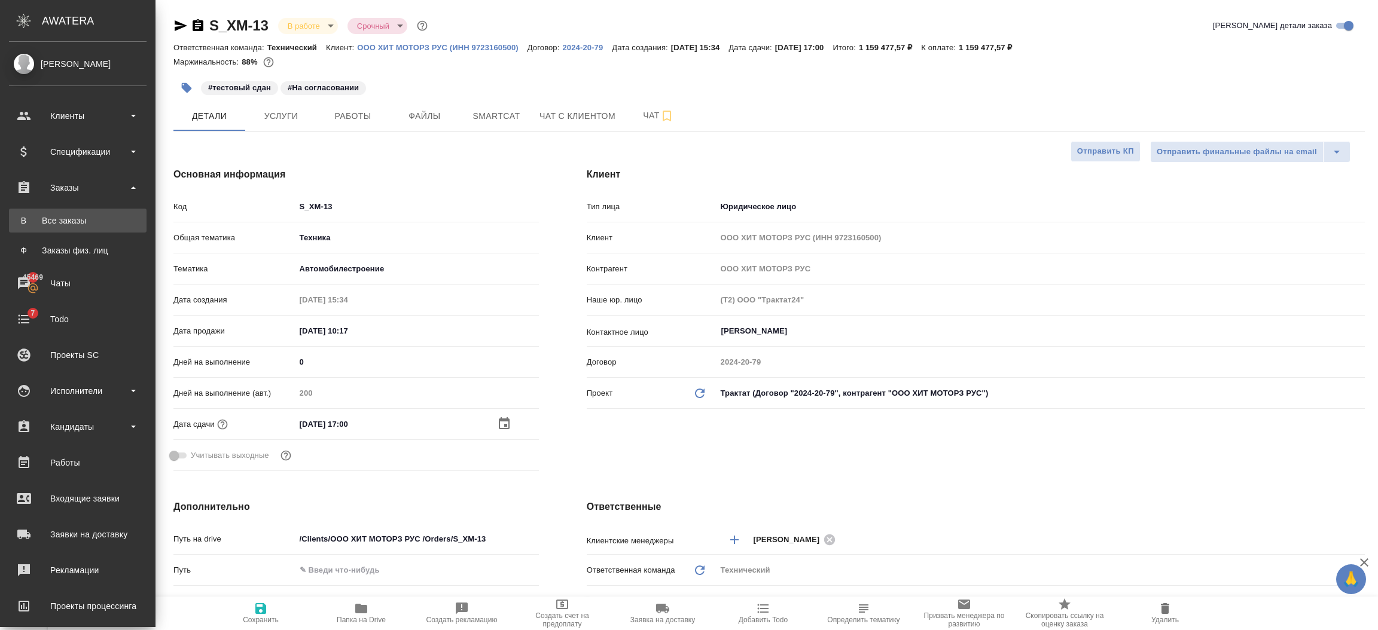 The image size is (1378, 630). What do you see at coordinates (975, 175) in the screenshot?
I see `h4: Клиент` at bounding box center [975, 175].